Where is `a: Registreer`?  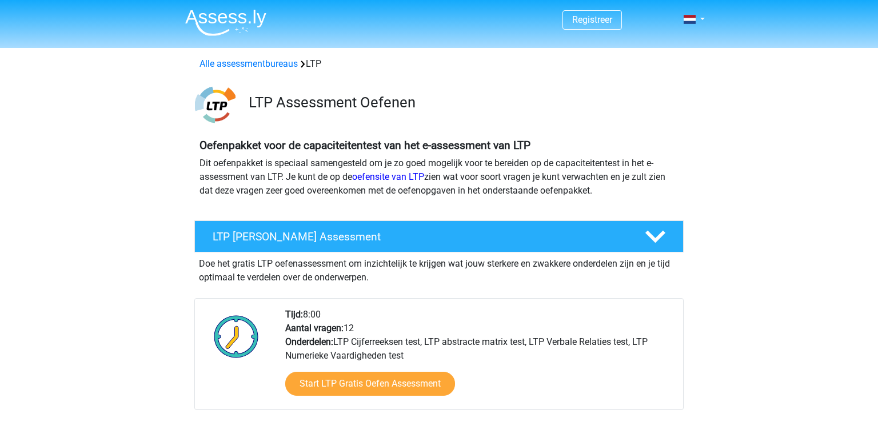 a: Registreer is located at coordinates (592, 19).